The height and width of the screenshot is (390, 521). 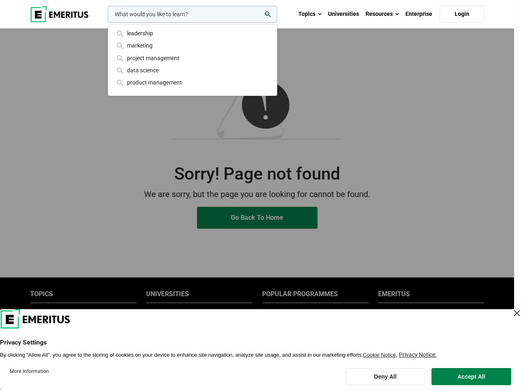 What do you see at coordinates (192, 14) in the screenshot?
I see `input: woocommerce-product-search-field-0` at bounding box center [192, 14].